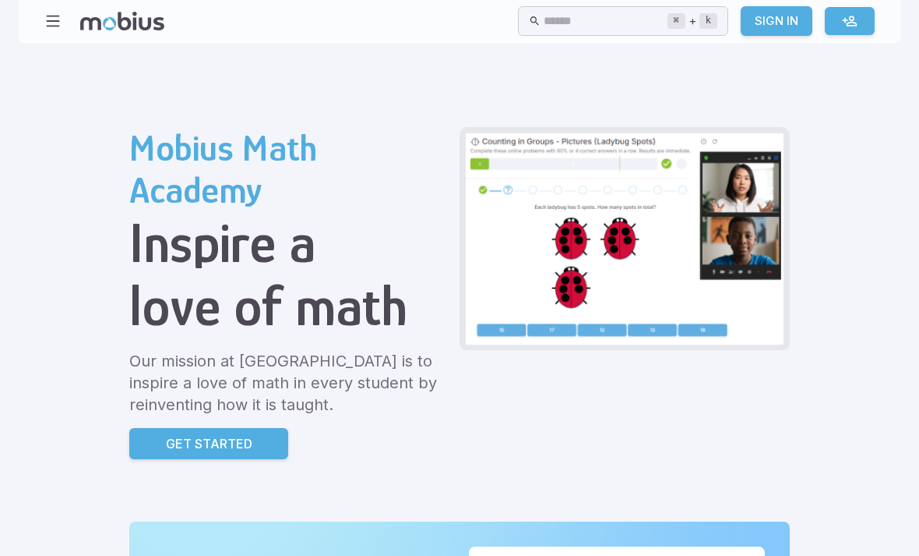  What do you see at coordinates (288, 242) in the screenshot?
I see `h1: Inspire a` at bounding box center [288, 242].